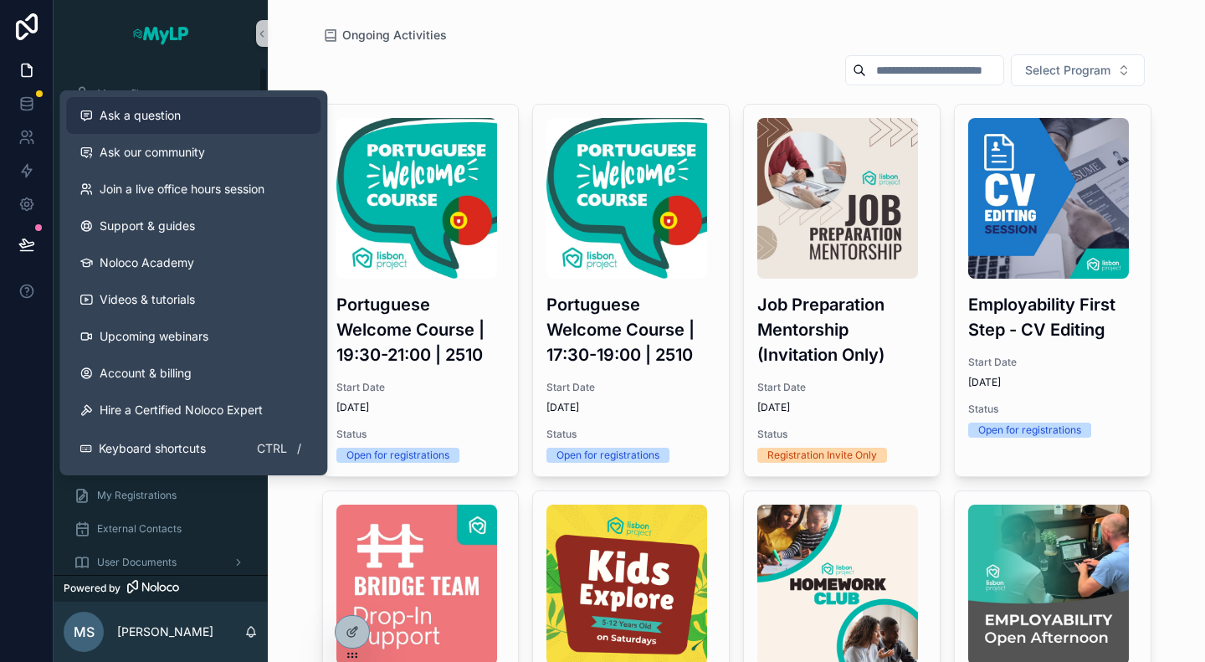  Describe the element at coordinates (181, 410) in the screenshot. I see `span: Hire a Certified Noloco Expert` at that location.